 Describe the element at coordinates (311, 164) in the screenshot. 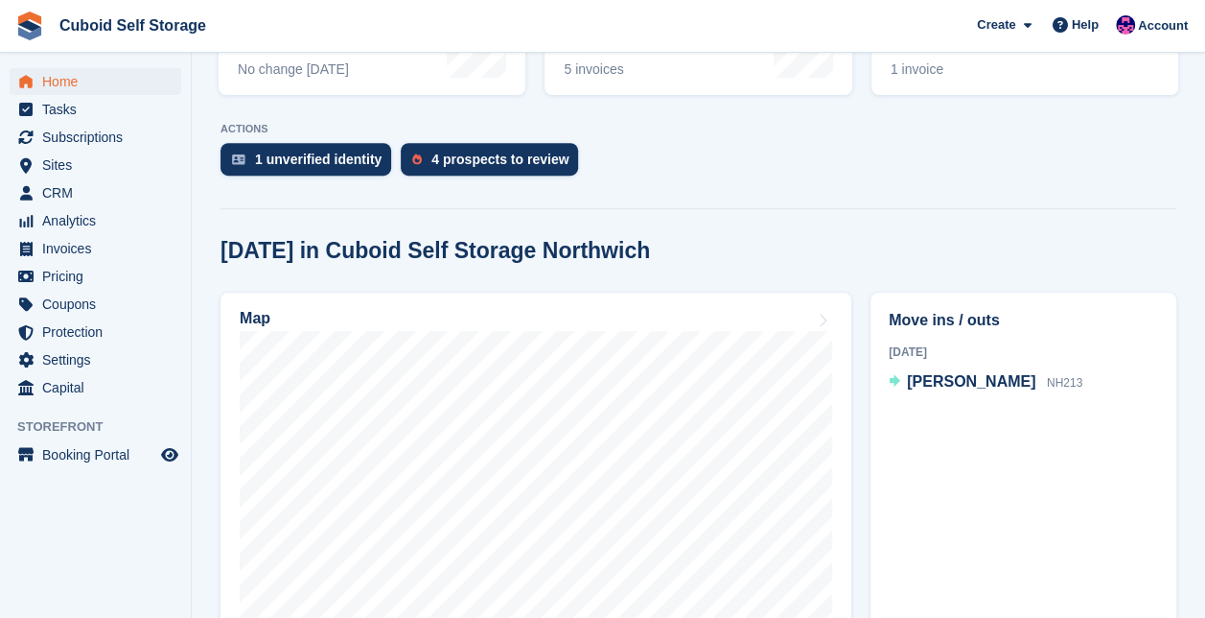

I see `a: 1 unverified identity` at that location.